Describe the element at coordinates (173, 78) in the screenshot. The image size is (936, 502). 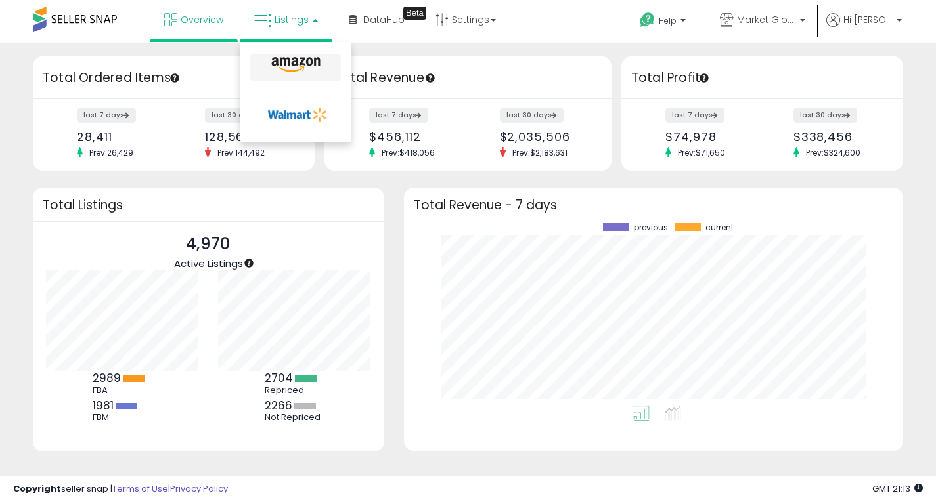
I see `h3: Total Ordered Items` at that location.